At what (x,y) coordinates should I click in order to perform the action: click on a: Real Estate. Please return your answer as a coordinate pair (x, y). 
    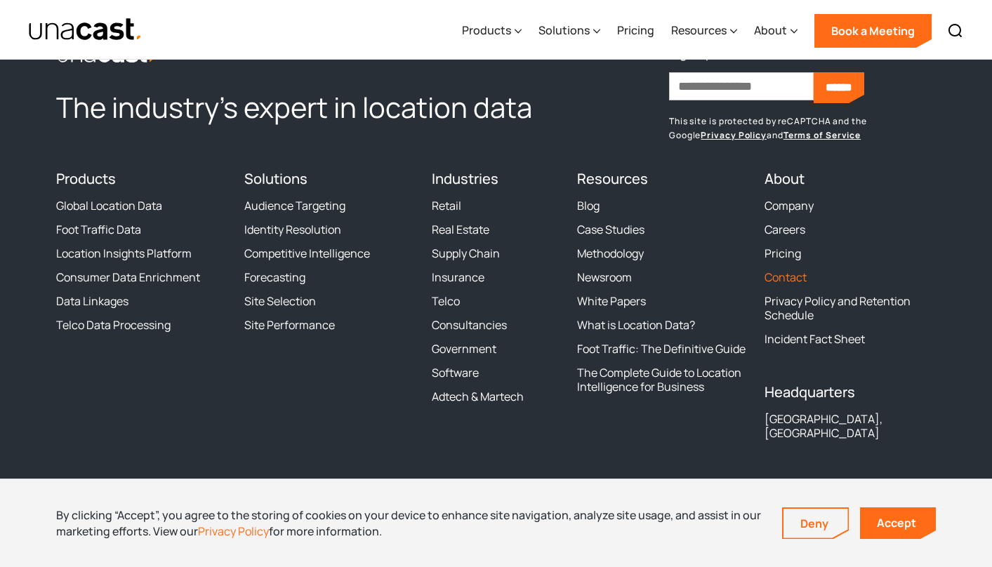
    Looking at the image, I should click on (460, 229).